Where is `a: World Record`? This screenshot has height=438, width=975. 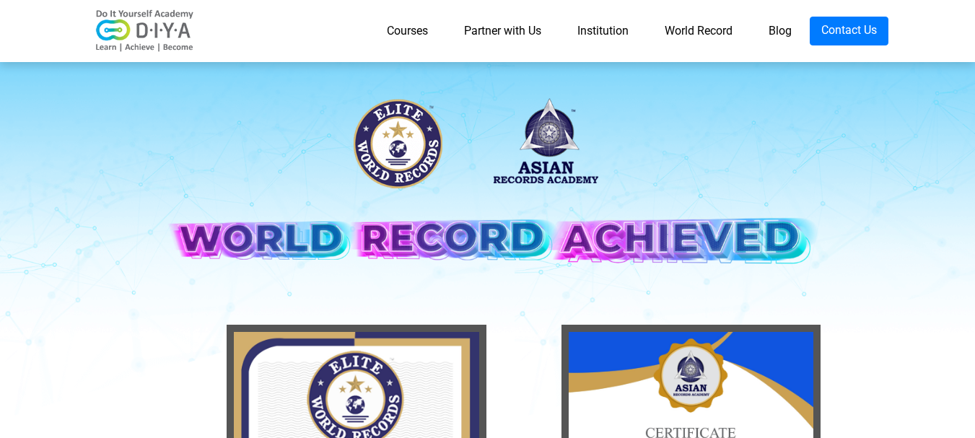 a: World Record is located at coordinates (699, 31).